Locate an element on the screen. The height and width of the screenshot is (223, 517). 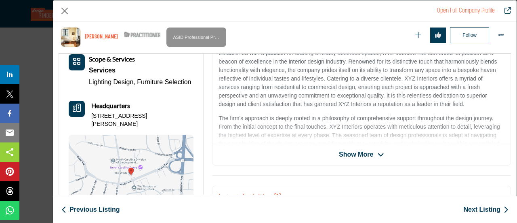
button: More Options is located at coordinates (501, 35).